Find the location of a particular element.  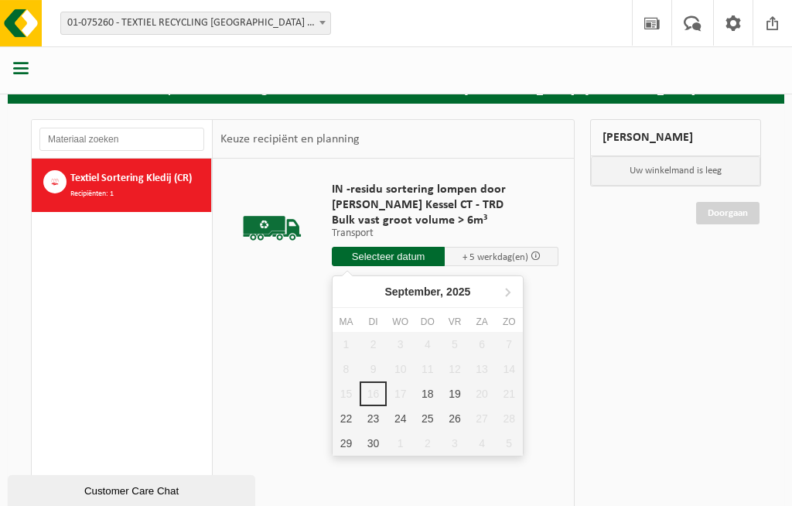

span: + 5 werkdag(en) is located at coordinates (495, 257).